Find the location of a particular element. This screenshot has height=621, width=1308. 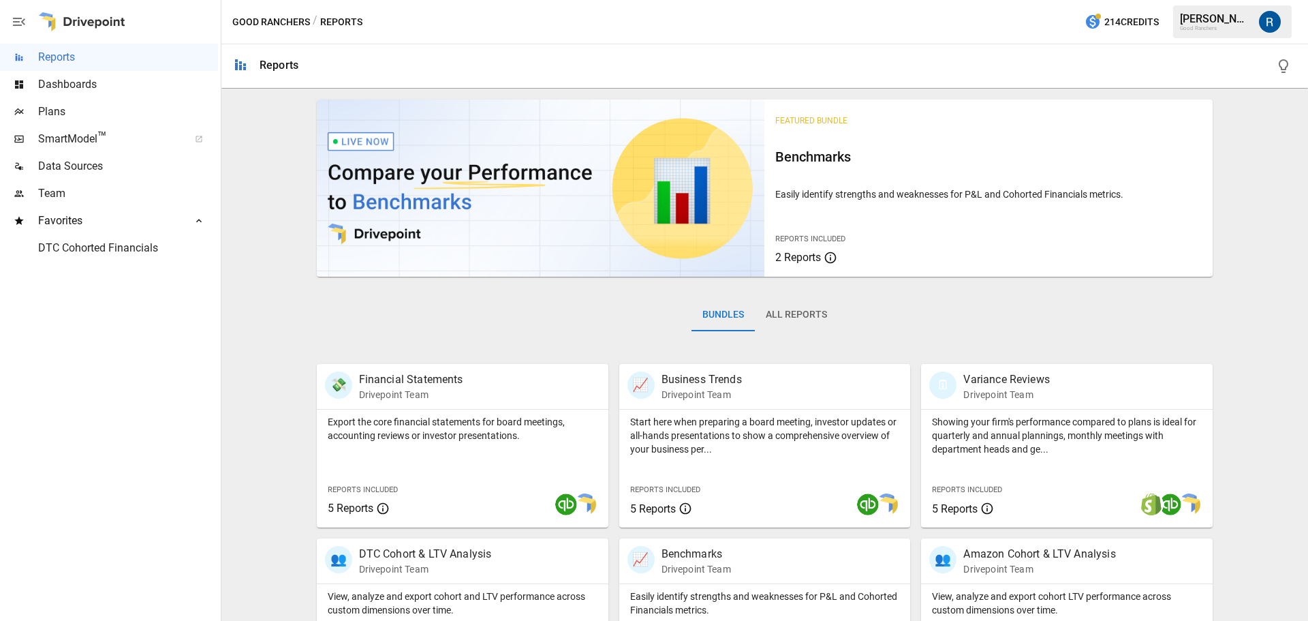

button: Roman Romero is located at coordinates (1270, 22).